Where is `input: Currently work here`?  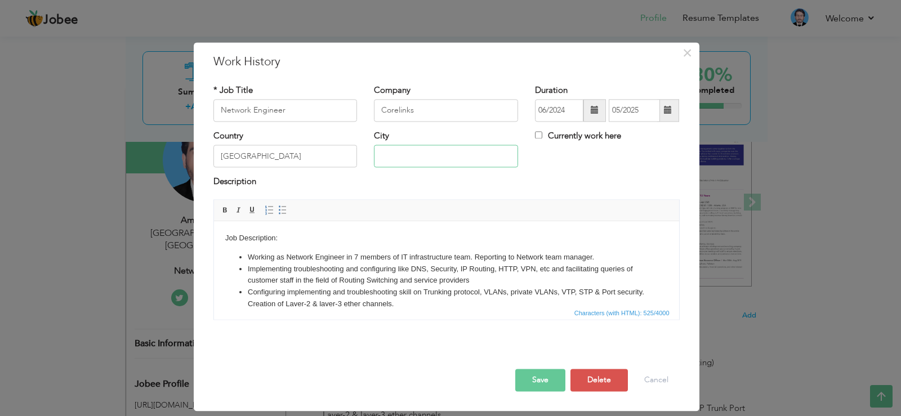
input: Currently work here is located at coordinates (538, 135).